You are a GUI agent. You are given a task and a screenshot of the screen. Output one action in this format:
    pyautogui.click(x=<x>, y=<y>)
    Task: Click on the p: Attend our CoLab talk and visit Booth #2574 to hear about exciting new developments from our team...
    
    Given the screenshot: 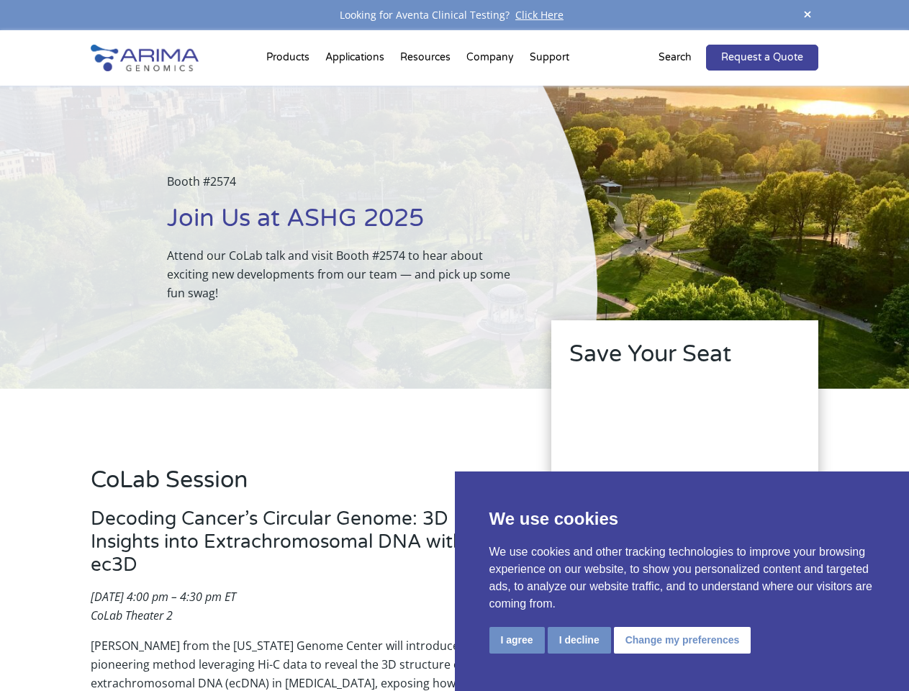 What is the action you would take?
    pyautogui.click(x=345, y=274)
    